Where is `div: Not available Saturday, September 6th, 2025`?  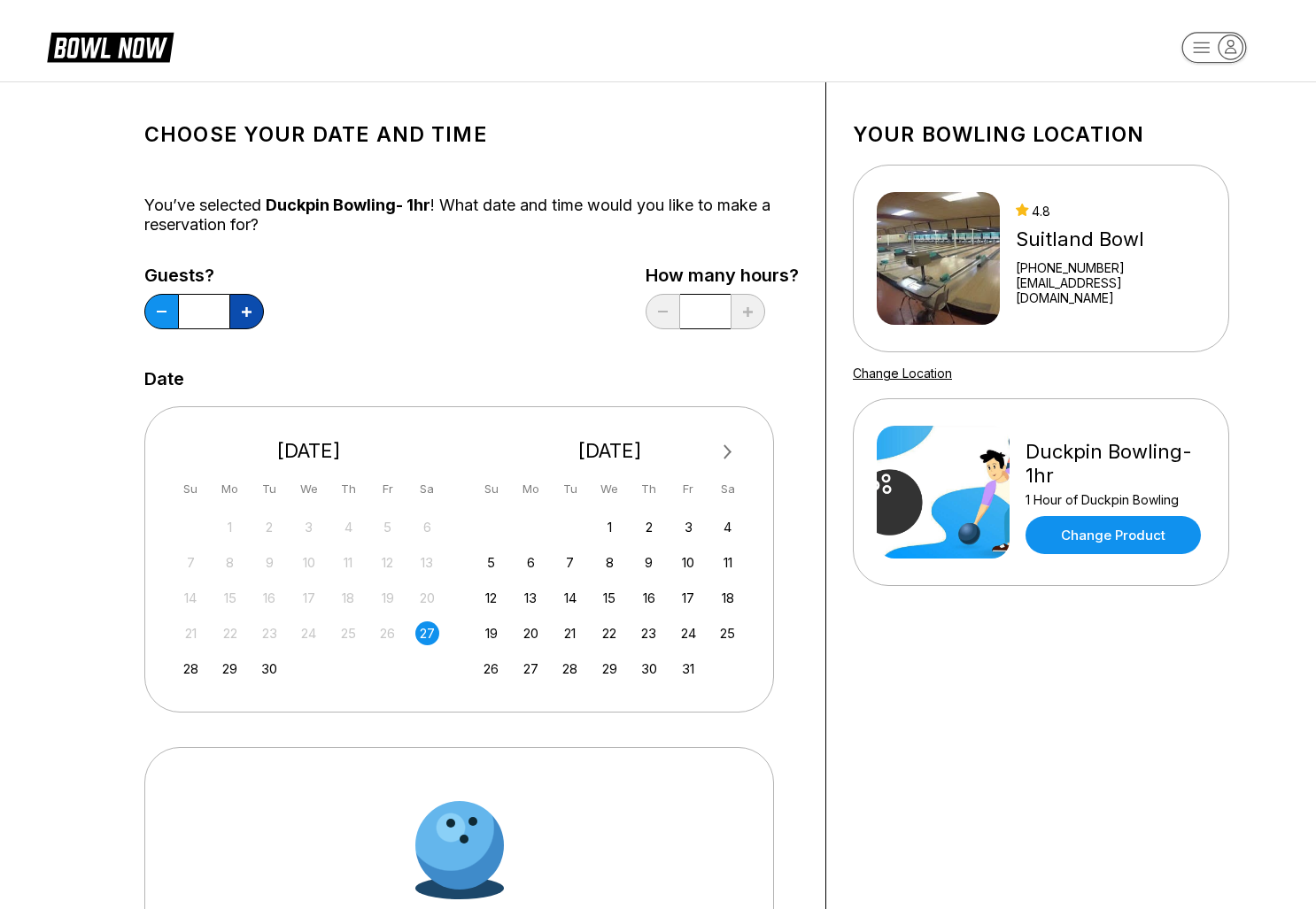
div: Not available Saturday, September 6th, 2025 is located at coordinates (427, 527).